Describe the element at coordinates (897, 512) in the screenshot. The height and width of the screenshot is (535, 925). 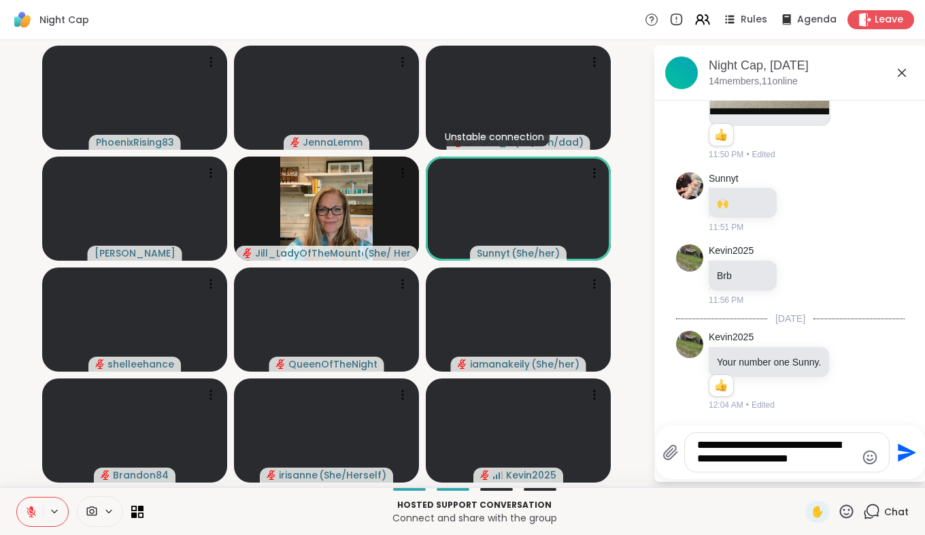
I see `span: Chat` at that location.